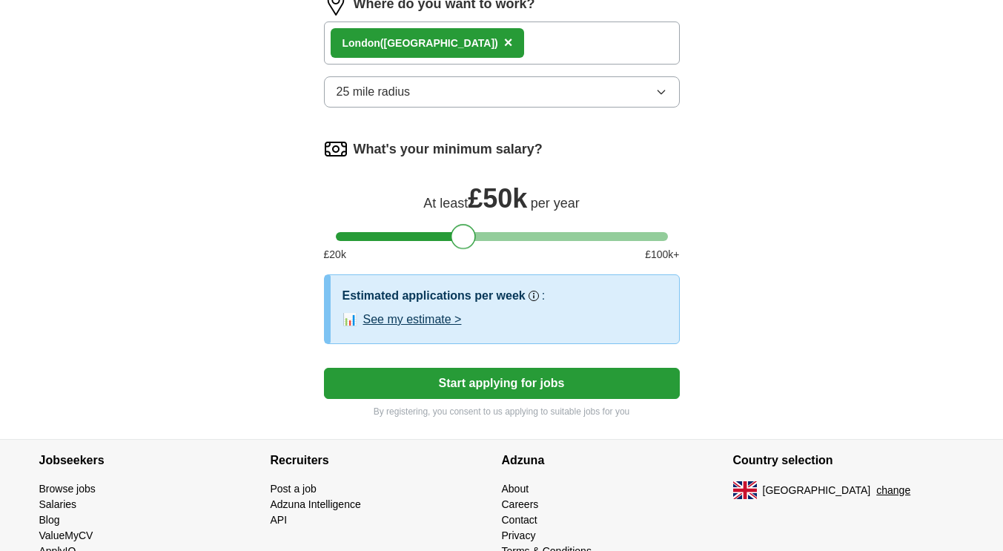 The width and height of the screenshot is (1003, 551). I want to click on span: At least, so click(445, 203).